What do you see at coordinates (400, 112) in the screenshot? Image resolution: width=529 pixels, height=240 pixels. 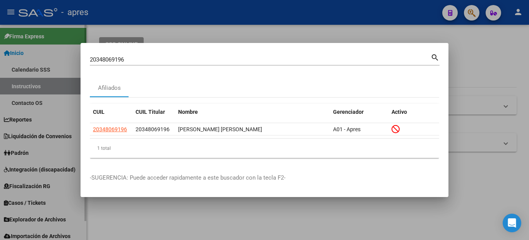 I see `span: Activo` at bounding box center [400, 112].